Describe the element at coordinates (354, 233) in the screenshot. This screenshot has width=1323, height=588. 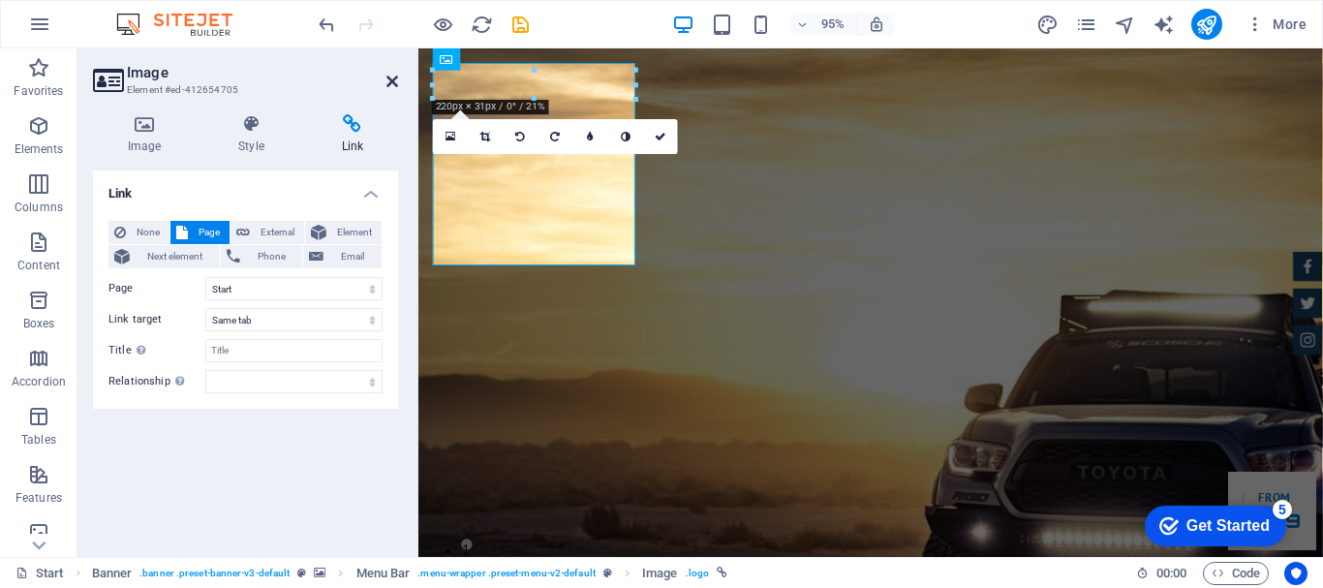
I see `span: Element` at that location.